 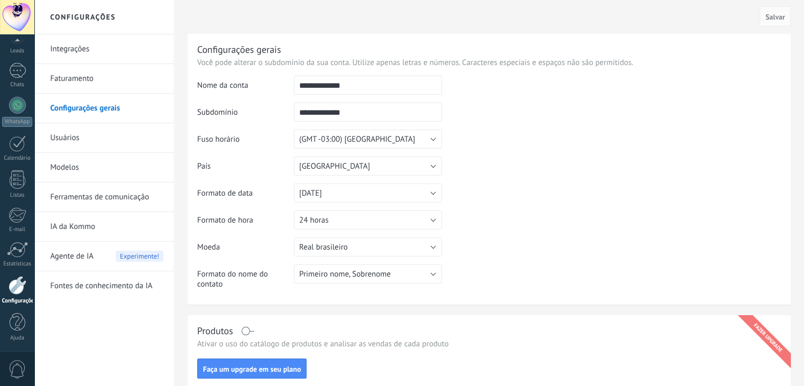 What do you see at coordinates (17, 51) in the screenshot?
I see `div: Leads` at bounding box center [17, 51].